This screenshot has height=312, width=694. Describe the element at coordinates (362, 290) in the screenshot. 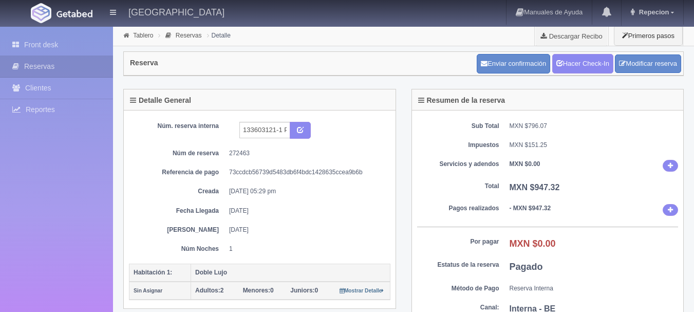

I see `a: Mostrar Detalle` at that location.